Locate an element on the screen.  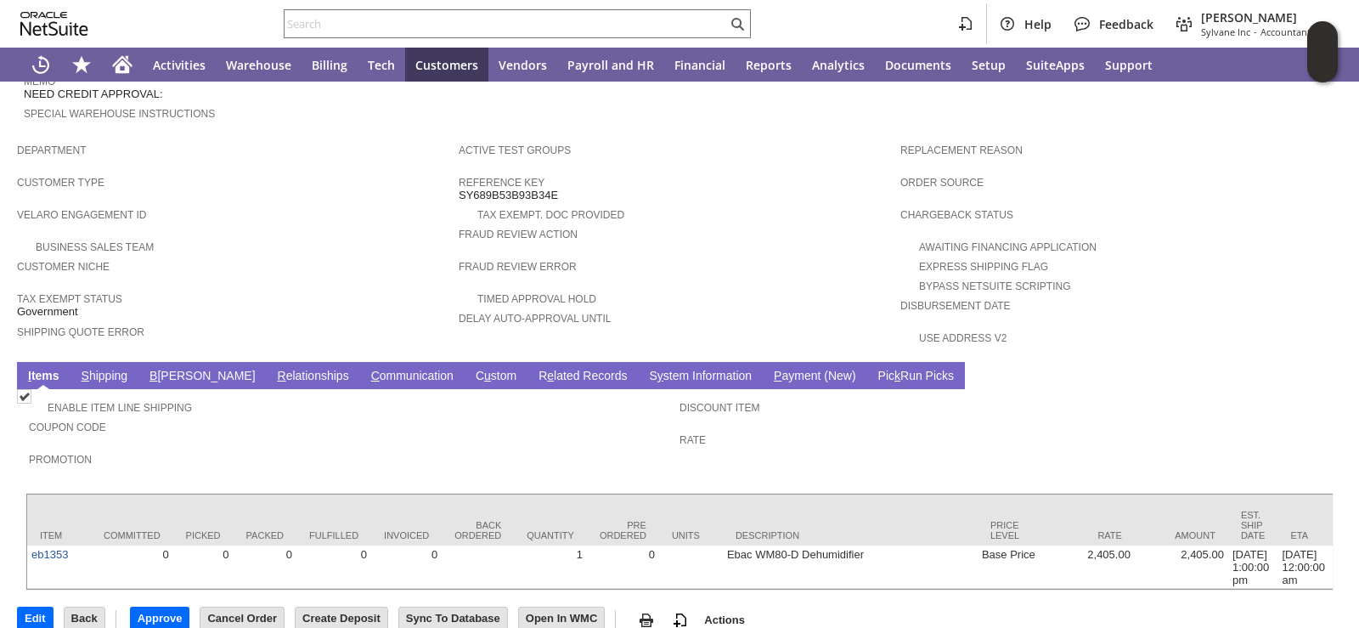
span: Sylvane Inc is located at coordinates (1226, 31).